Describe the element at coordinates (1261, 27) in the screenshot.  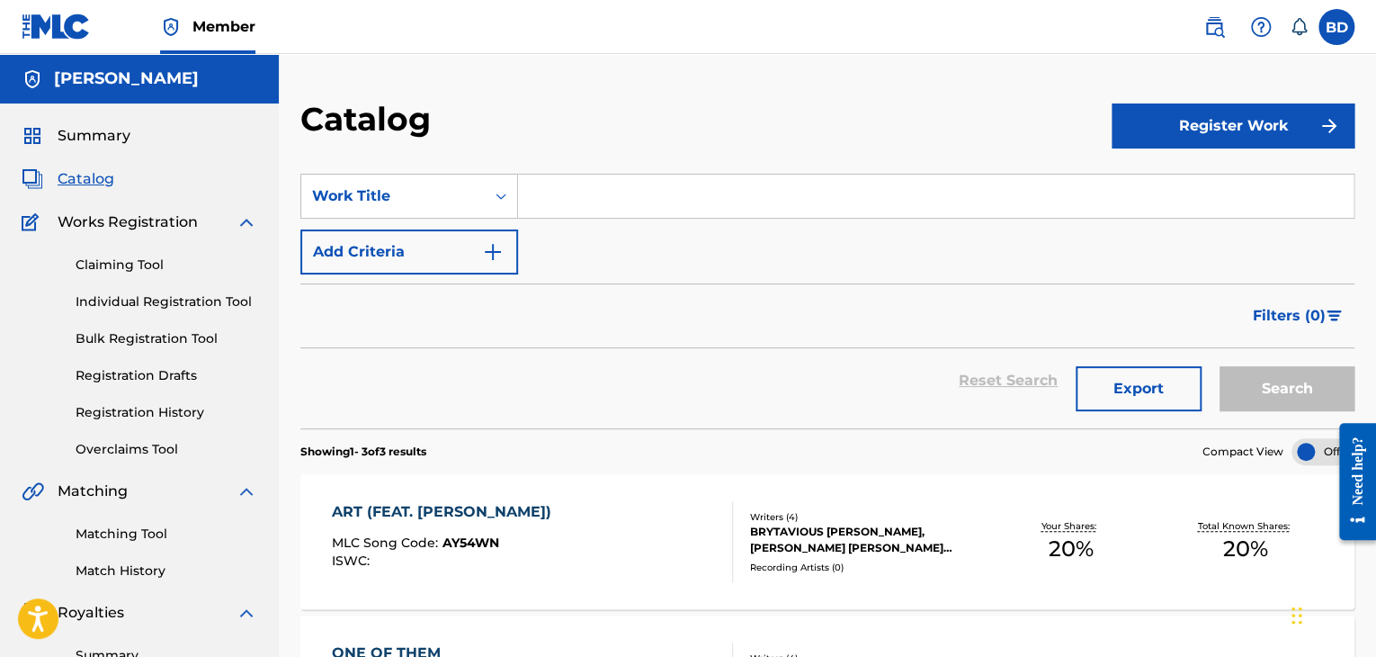
I see `div: Help` at that location.